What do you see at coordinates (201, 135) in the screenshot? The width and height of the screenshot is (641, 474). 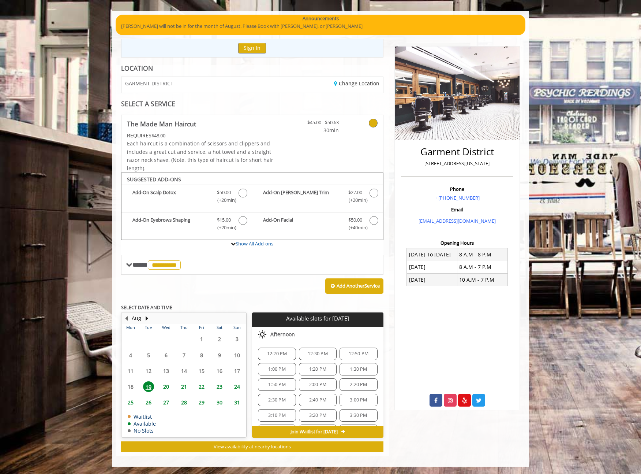 I see `div: $48.00` at bounding box center [201, 135].